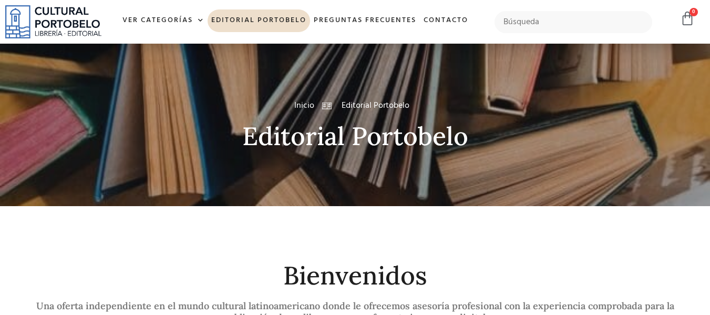  Describe the element at coordinates (163, 20) in the screenshot. I see `a: Ver Categorías` at that location.